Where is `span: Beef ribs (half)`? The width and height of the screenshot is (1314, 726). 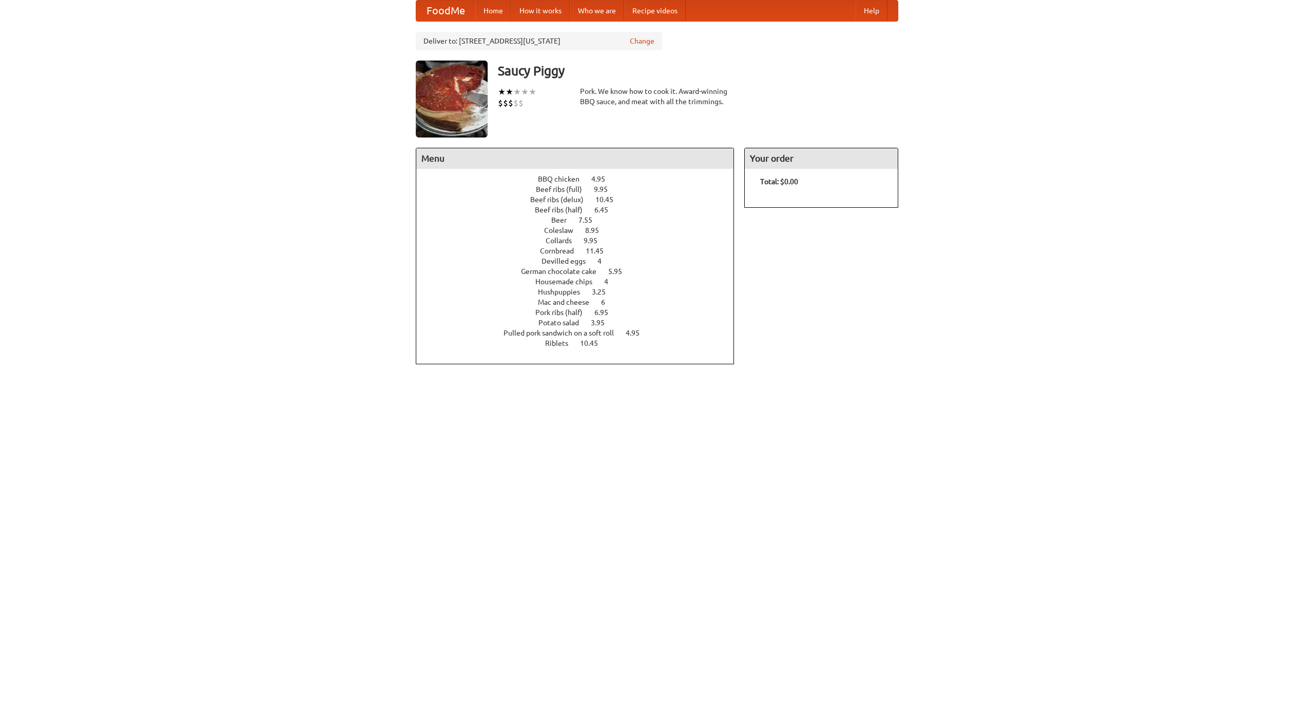 span: Beef ribs (half) is located at coordinates (563, 210).